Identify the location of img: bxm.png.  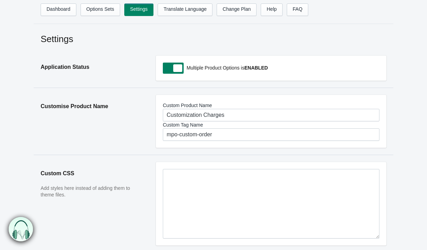
(21, 229).